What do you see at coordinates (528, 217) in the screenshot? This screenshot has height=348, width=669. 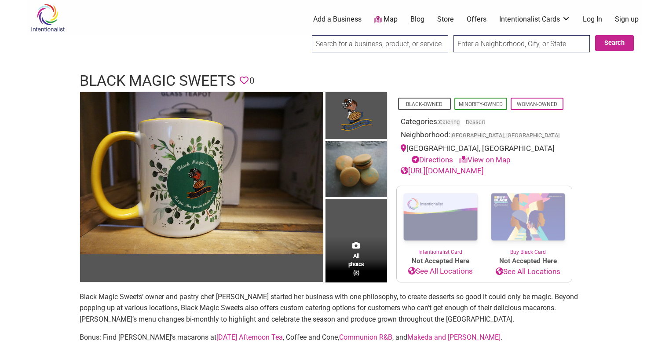 I see `img: Buy Black Card` at bounding box center [528, 217].